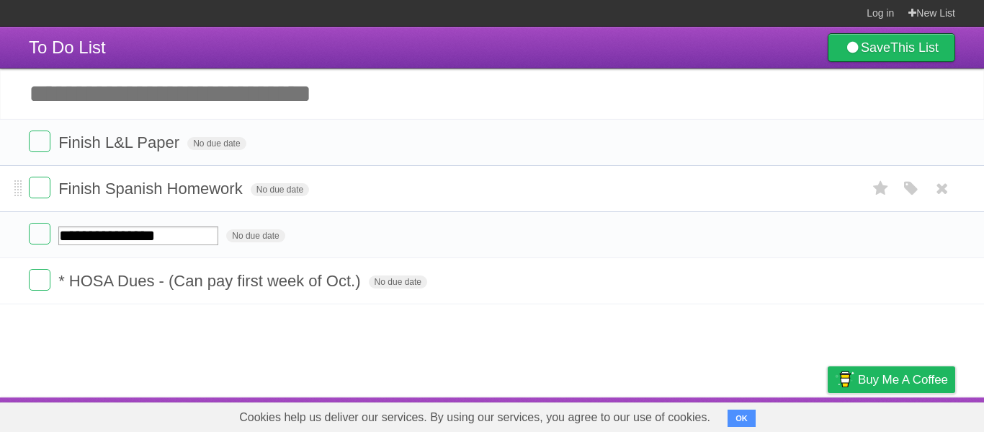 This screenshot has width=984, height=432. What do you see at coordinates (211, 280) in the screenshot?
I see `span: * HOSA Dues - (Can pay first week of Oct.)` at bounding box center [211, 280].